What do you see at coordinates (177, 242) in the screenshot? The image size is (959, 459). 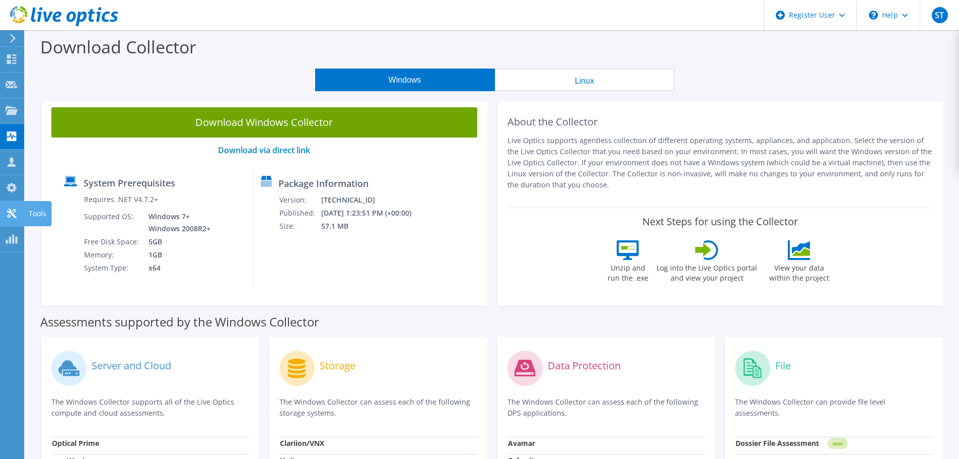 I see `td: 5GB` at bounding box center [177, 242].